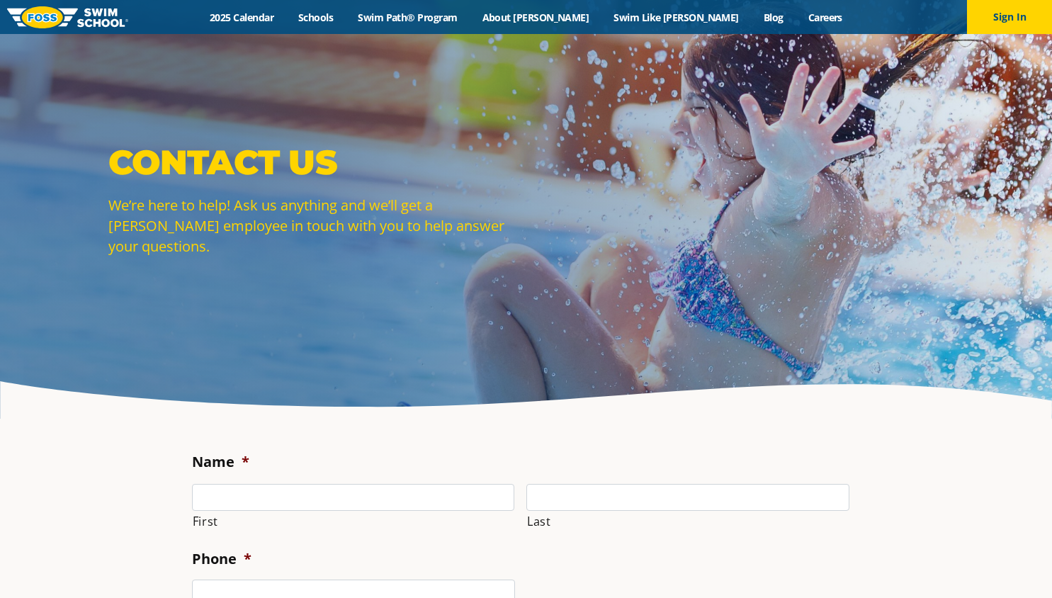  What do you see at coordinates (67, 17) in the screenshot?
I see `img: FOSS Swim School Logo` at bounding box center [67, 17].